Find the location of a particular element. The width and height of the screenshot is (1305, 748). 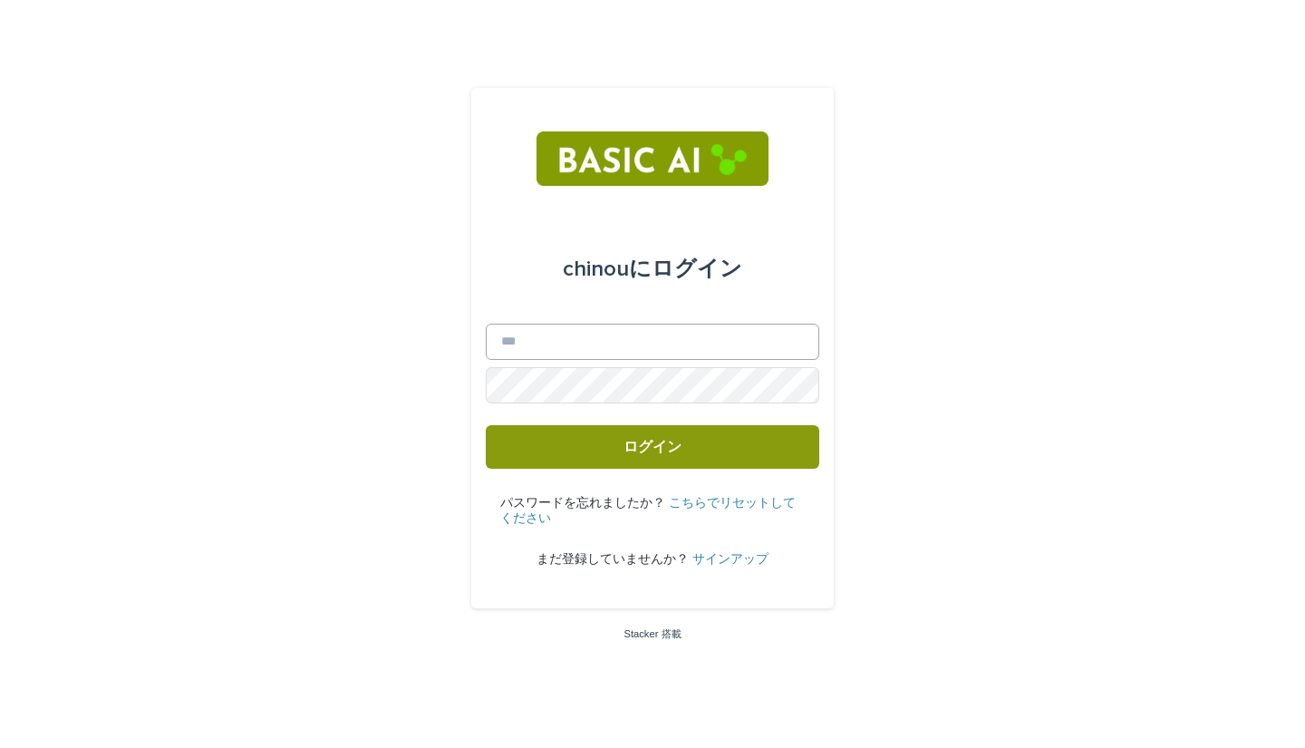

font: にログイン is located at coordinates (685, 269).